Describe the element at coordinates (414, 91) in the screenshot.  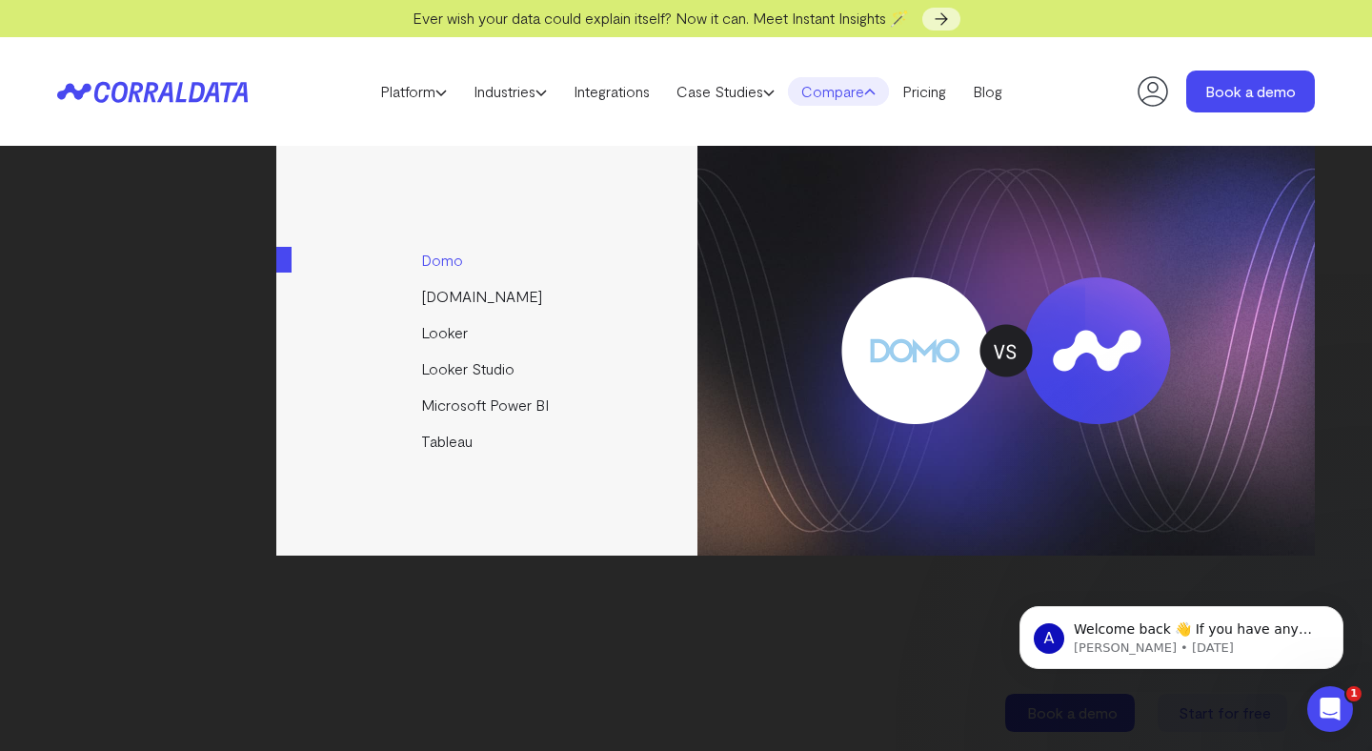
I see `a: Platform` at that location.